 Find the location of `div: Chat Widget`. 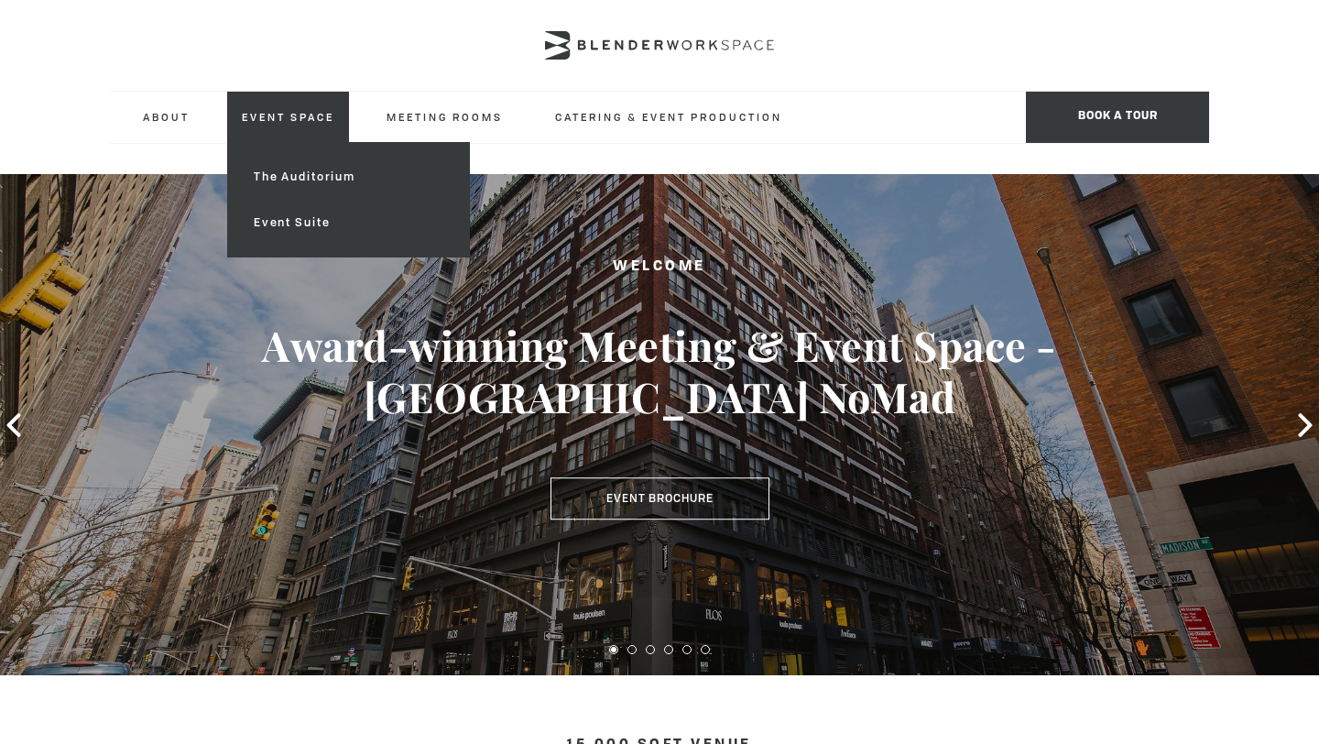

div: Chat Widget is located at coordinates (1154, 615).